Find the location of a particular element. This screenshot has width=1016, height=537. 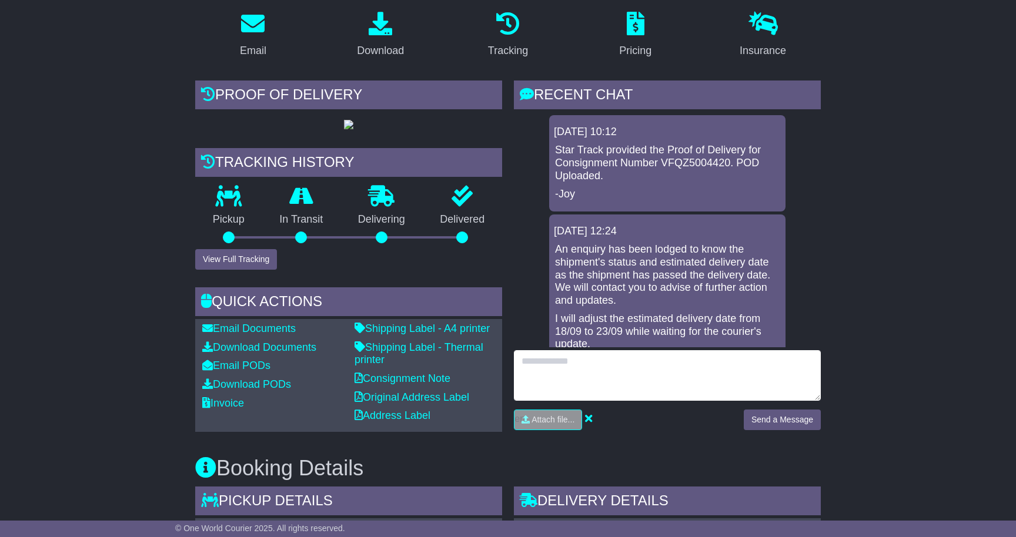

div: RECENT CHAT is located at coordinates (667, 96).